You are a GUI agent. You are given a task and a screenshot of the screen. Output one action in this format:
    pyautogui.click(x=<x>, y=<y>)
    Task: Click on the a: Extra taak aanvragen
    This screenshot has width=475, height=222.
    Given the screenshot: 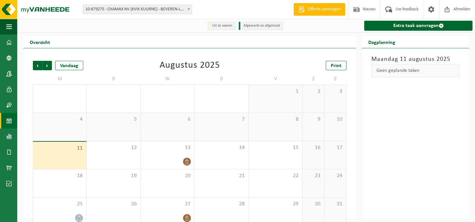 What is the action you would take?
    pyautogui.click(x=419, y=26)
    